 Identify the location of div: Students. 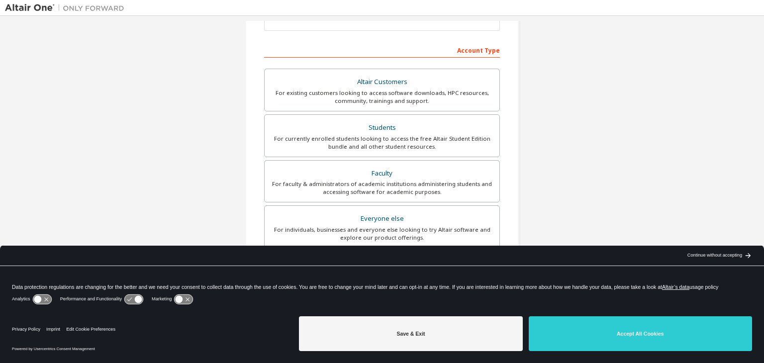
(382, 128).